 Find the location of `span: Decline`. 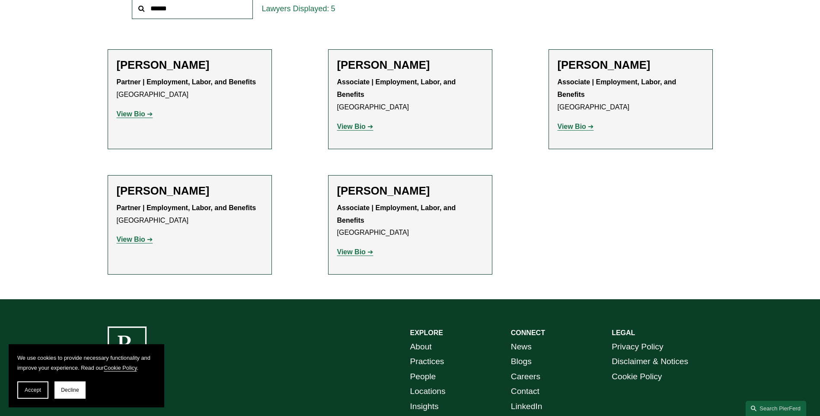

span: Decline is located at coordinates (70, 390).